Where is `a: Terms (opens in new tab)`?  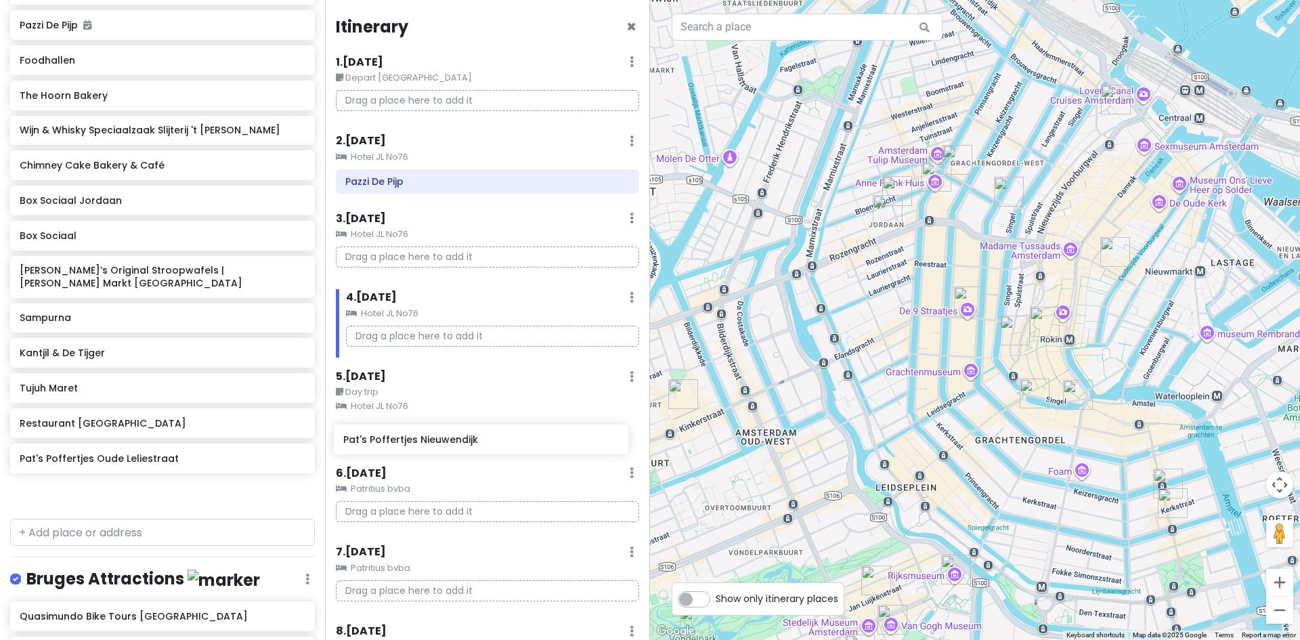
a: Terms (opens in new tab) is located at coordinates (1224, 634).